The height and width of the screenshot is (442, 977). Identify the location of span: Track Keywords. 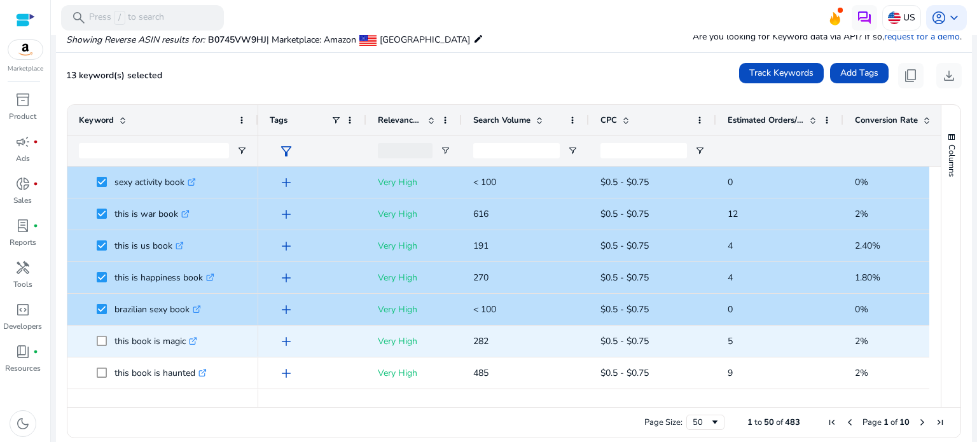
(781, 73).